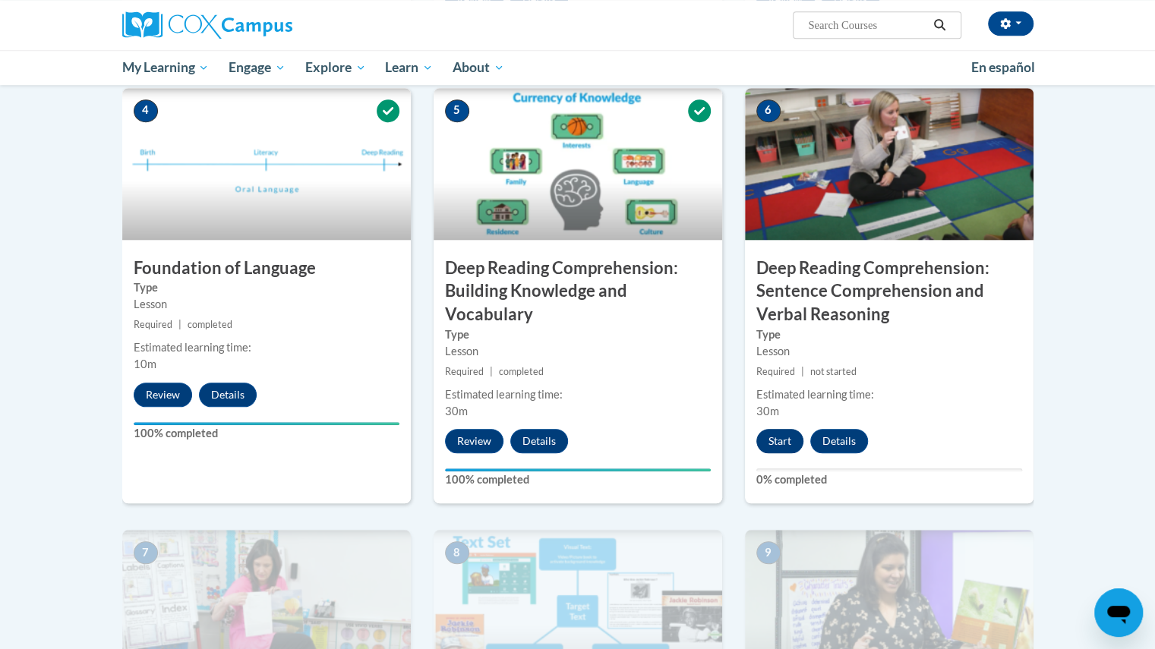 This screenshot has width=1155, height=649. Describe the element at coordinates (1011, 24) in the screenshot. I see `button: Account Settings` at that location.